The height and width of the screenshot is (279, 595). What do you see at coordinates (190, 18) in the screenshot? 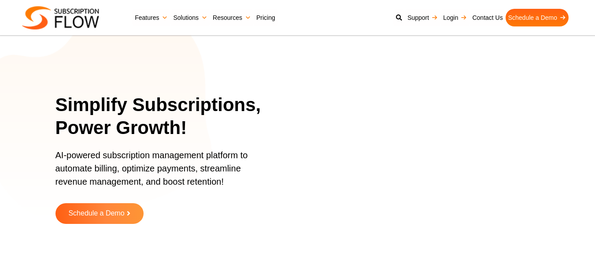
I see `a: Solutions` at bounding box center [190, 18].